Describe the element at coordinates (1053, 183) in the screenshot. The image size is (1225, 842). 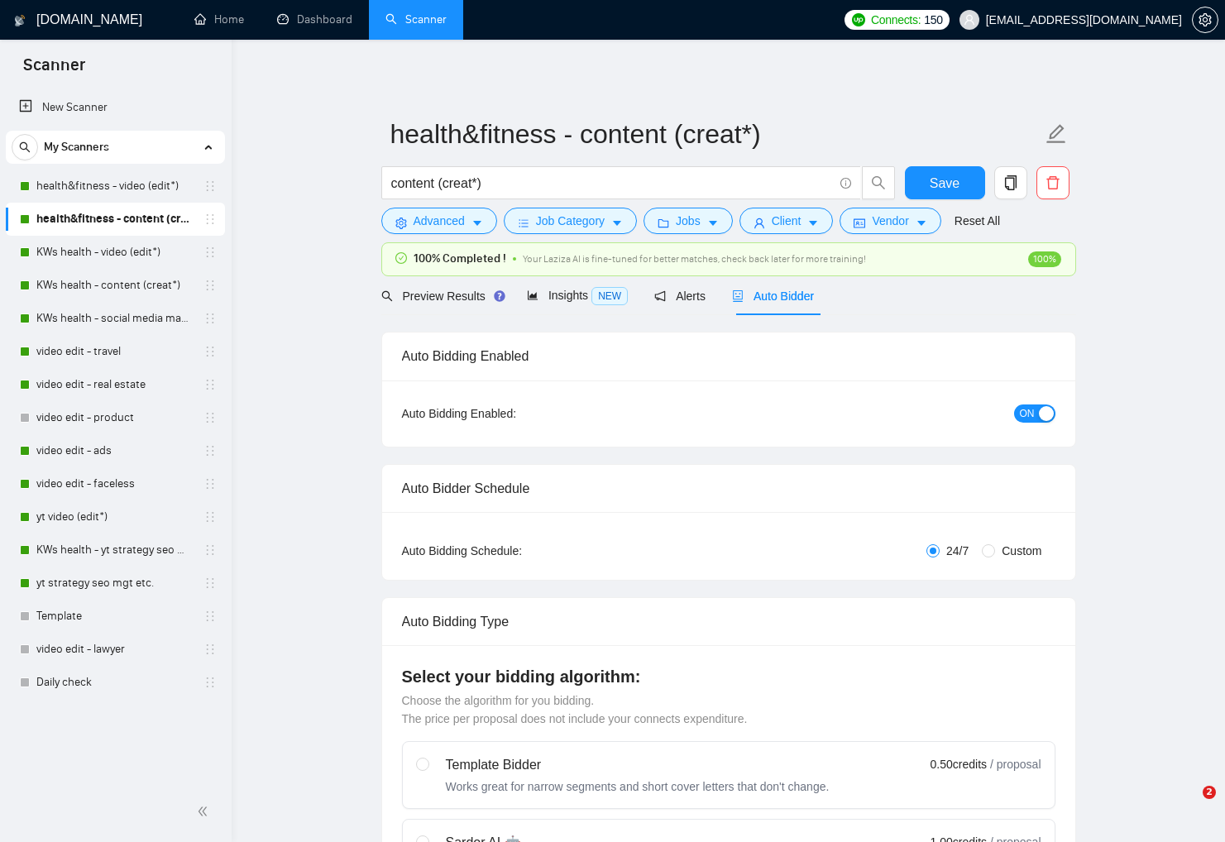
I see `span: delete` at that location.